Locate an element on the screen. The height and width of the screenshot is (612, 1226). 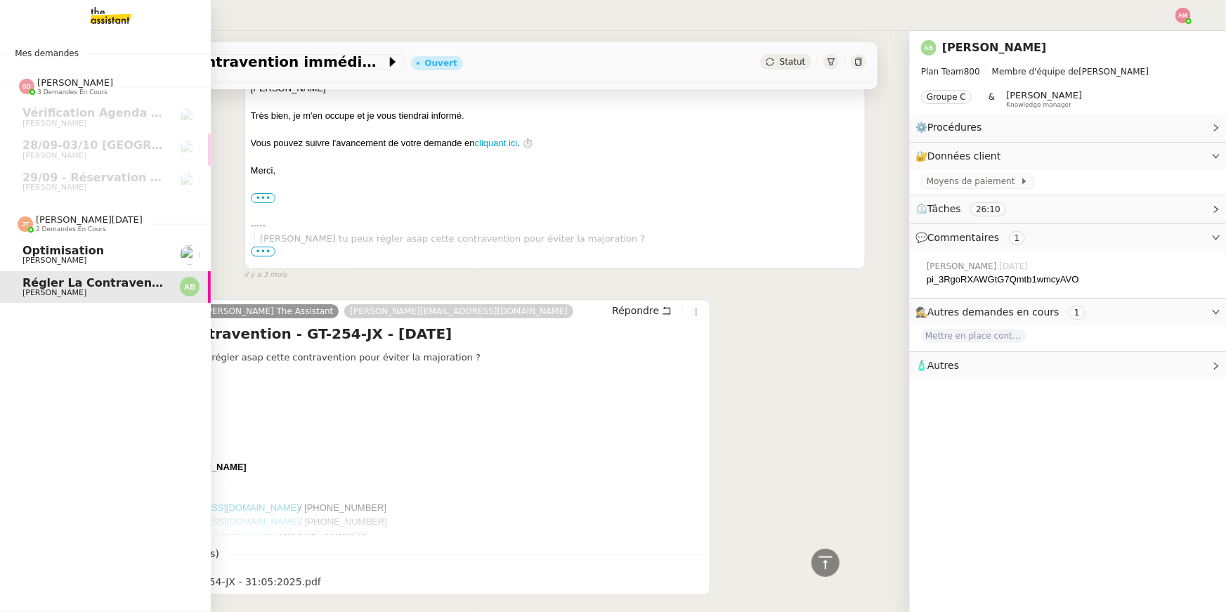
span: Commentaires is located at coordinates (963, 237).